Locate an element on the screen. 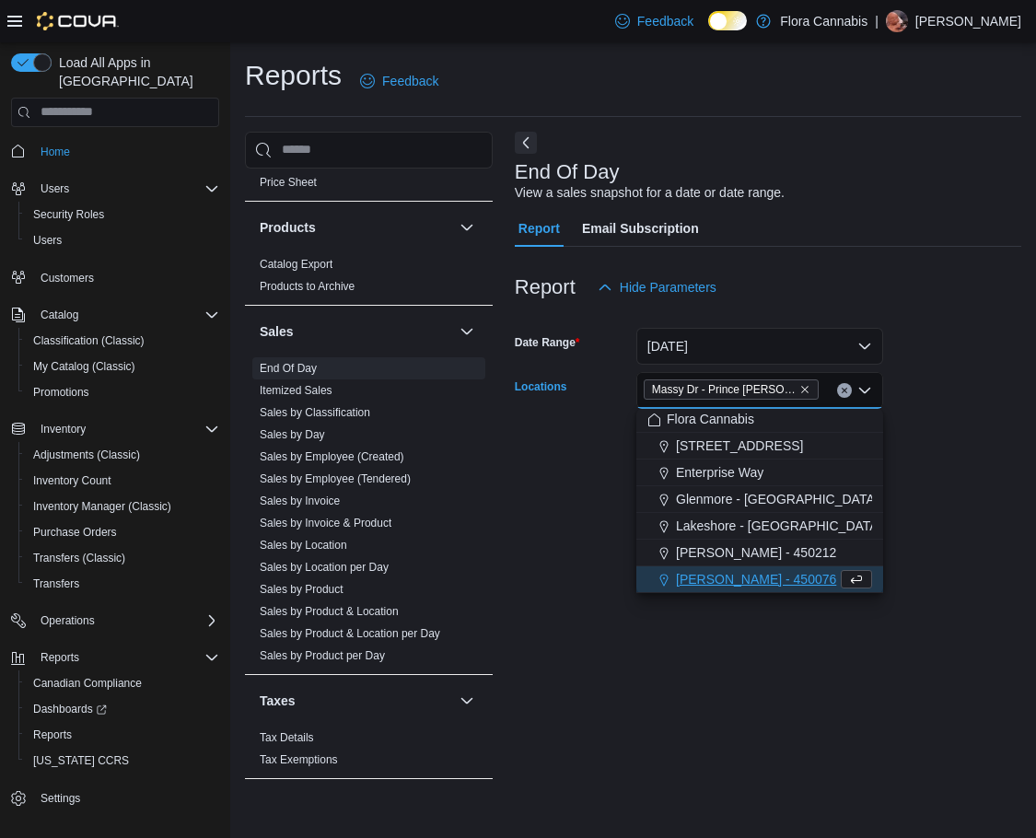  span: Sales by Invoice is located at coordinates (299, 501).